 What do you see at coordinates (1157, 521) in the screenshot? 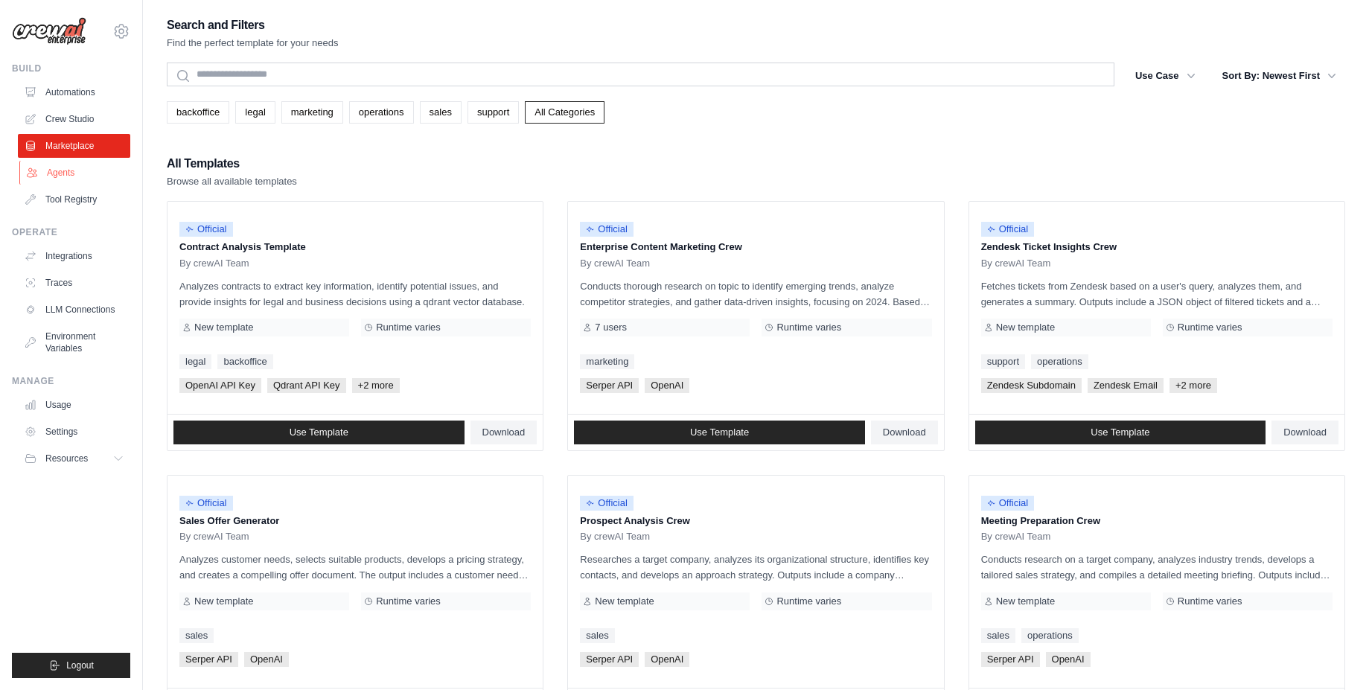
I see `p: Meeting Preparation Crew` at bounding box center [1157, 521].